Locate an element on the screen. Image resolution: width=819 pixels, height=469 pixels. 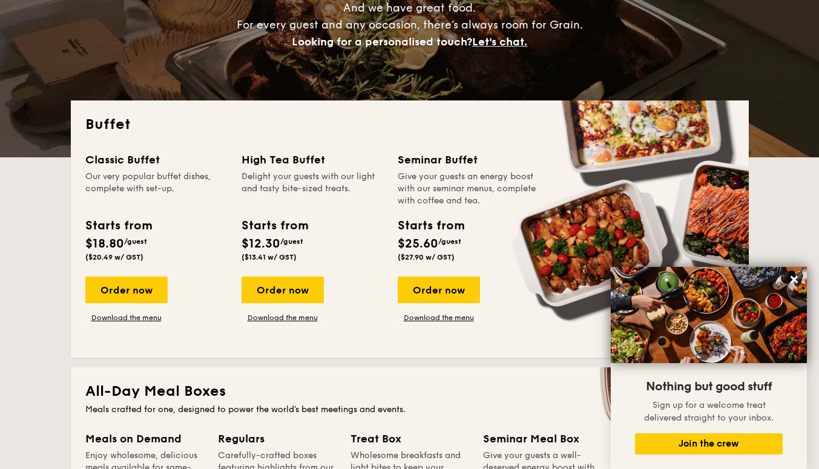
div: Meals on Demand is located at coordinates (144, 439).